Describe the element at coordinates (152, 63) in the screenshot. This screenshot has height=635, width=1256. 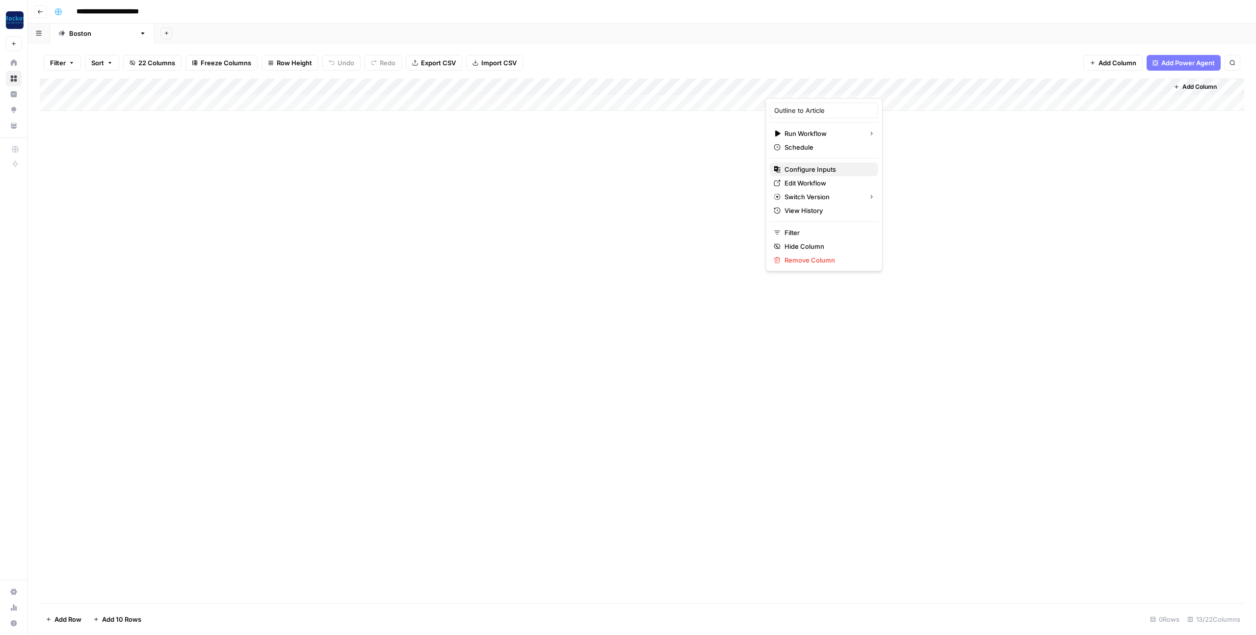
I see `button: 22 Columns` at that location.